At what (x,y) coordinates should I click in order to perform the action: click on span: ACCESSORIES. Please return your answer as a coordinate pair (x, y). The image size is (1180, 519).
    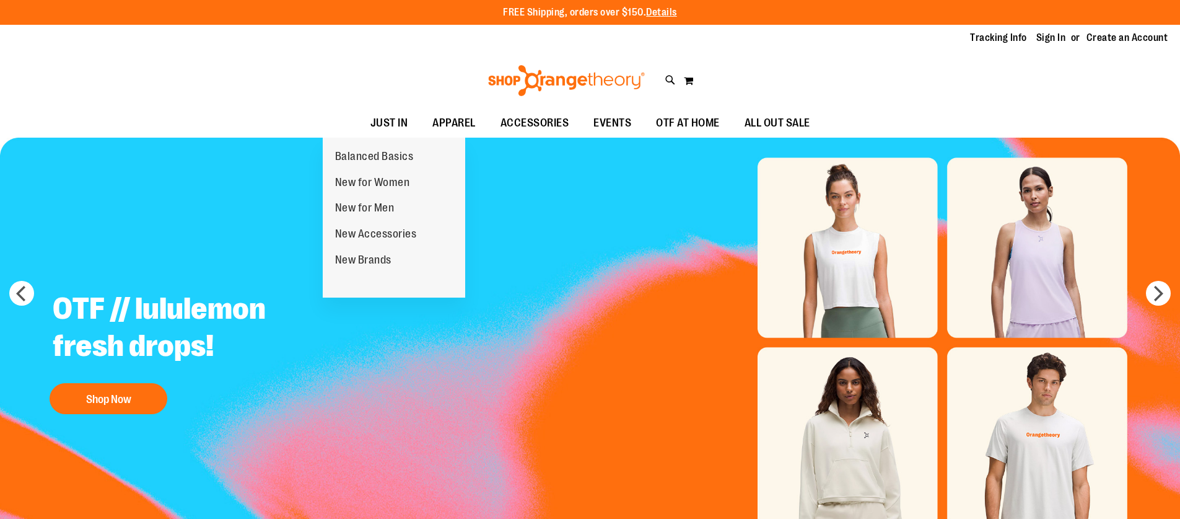
    Looking at the image, I should click on (535, 123).